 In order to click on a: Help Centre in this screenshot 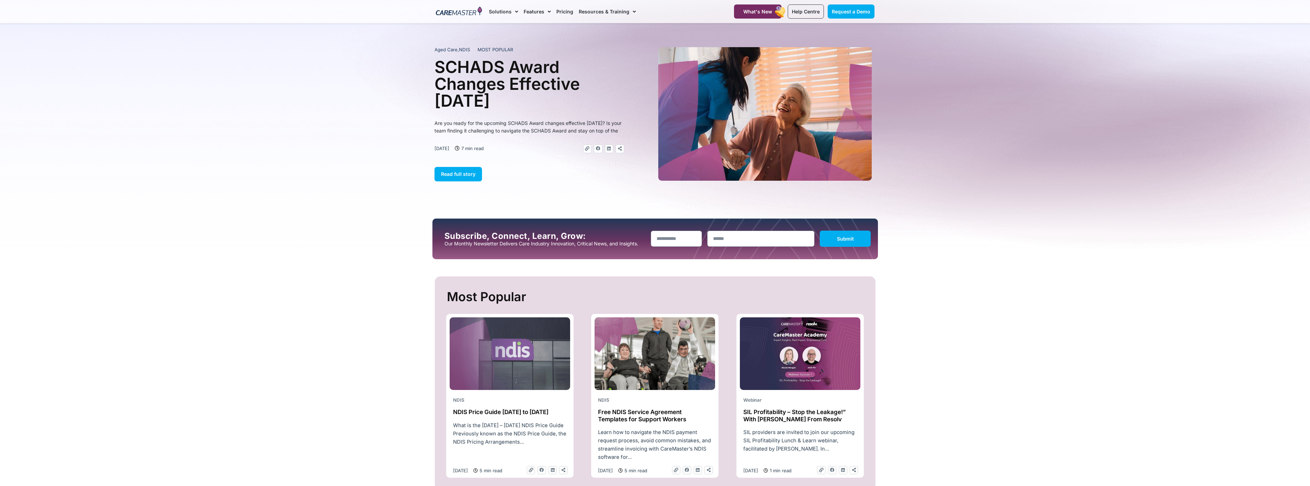, I will do `click(806, 11)`.